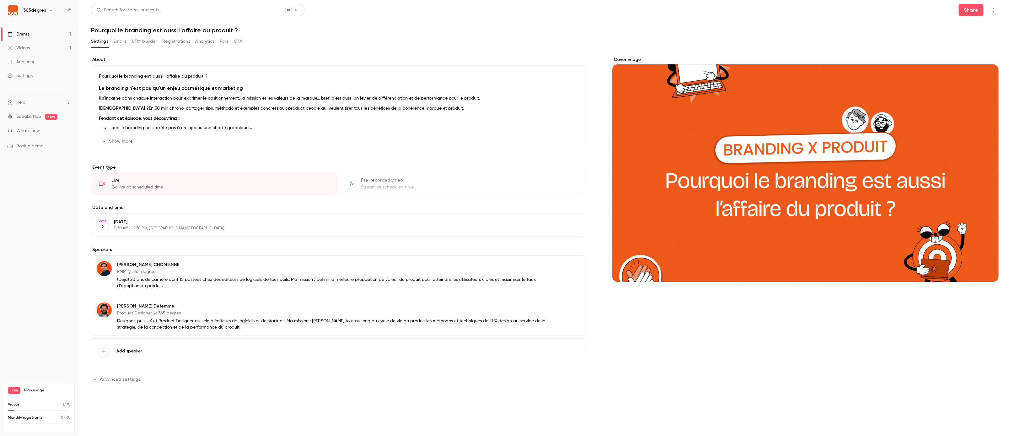 Image resolution: width=1011 pixels, height=436 pixels. I want to click on p: Videos, so click(14, 404).